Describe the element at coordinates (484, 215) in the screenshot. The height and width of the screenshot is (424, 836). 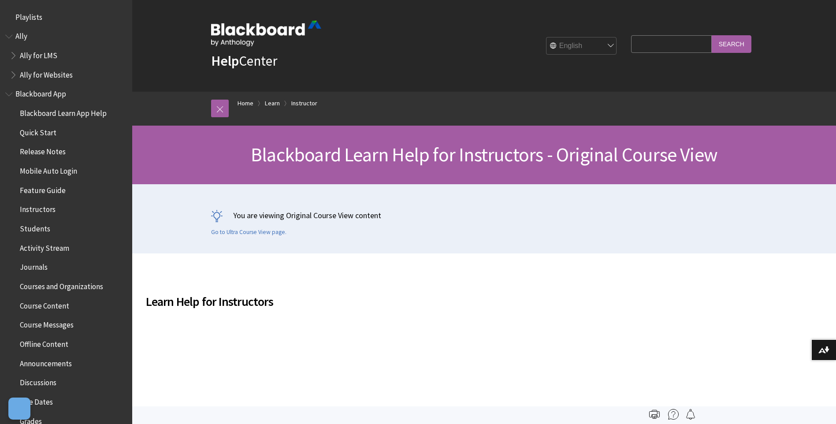
I see `p: You are viewing Original Course View content` at that location.